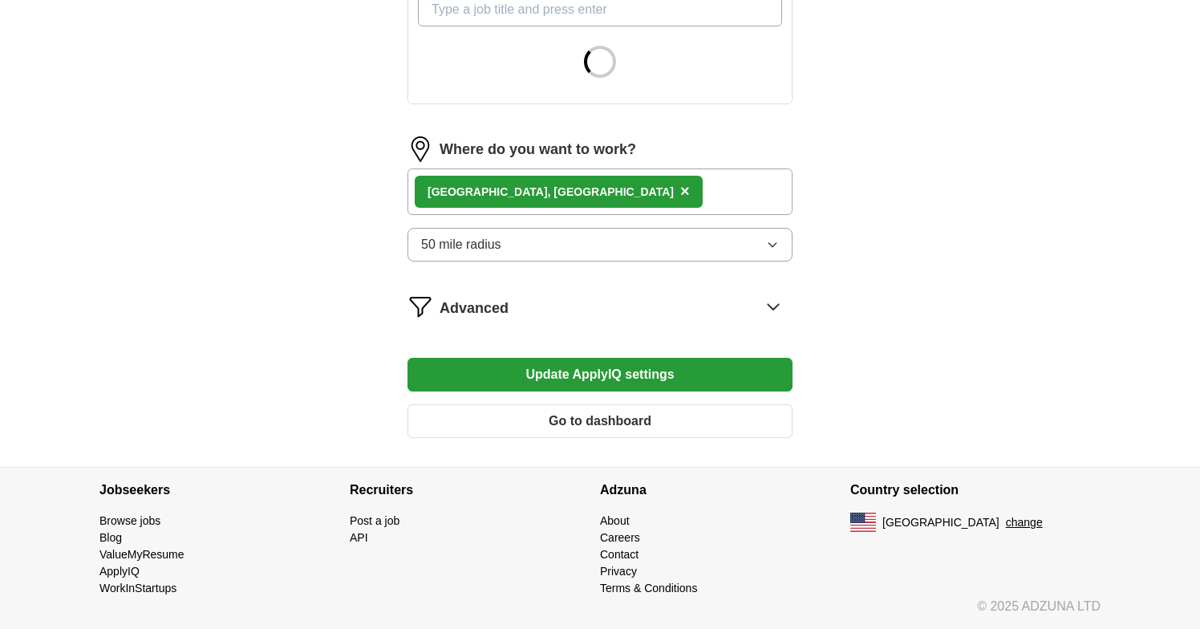 The width and height of the screenshot is (1200, 629). What do you see at coordinates (120, 571) in the screenshot?
I see `a: ApplyIQ` at bounding box center [120, 571].